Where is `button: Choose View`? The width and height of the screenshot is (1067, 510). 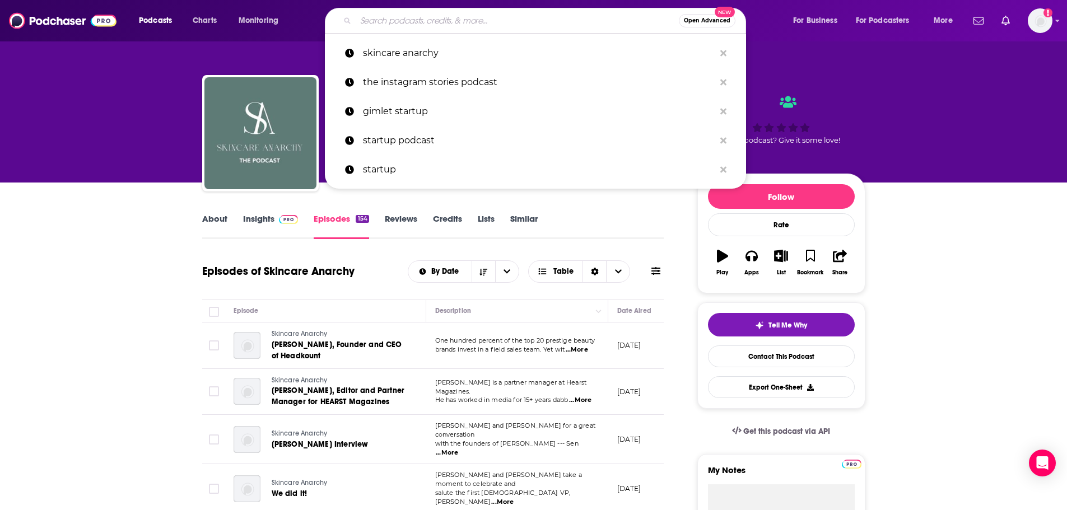 button: Choose View is located at coordinates (579, 272).